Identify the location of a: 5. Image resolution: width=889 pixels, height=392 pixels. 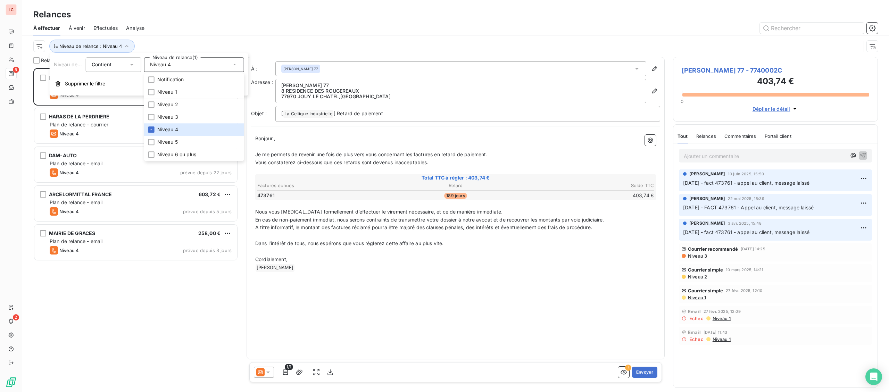
(11, 74).